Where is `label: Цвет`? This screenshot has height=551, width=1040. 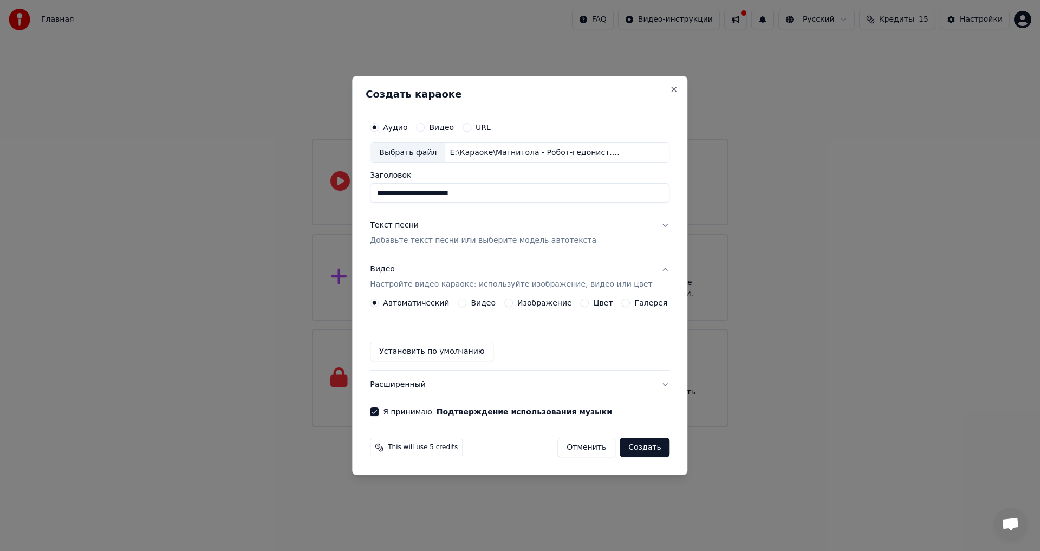 label: Цвет is located at coordinates (603, 303).